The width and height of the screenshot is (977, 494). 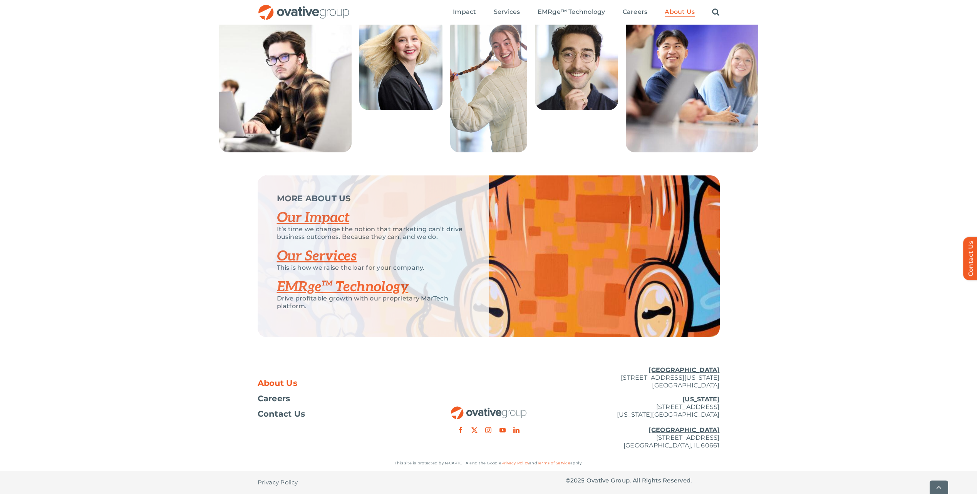 I want to click on a: Our Services, so click(x=317, y=256).